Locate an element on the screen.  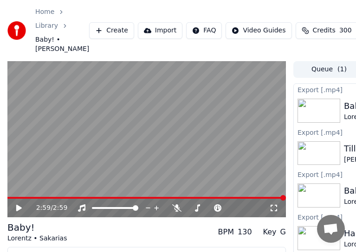
div: Key is located at coordinates (270, 232).